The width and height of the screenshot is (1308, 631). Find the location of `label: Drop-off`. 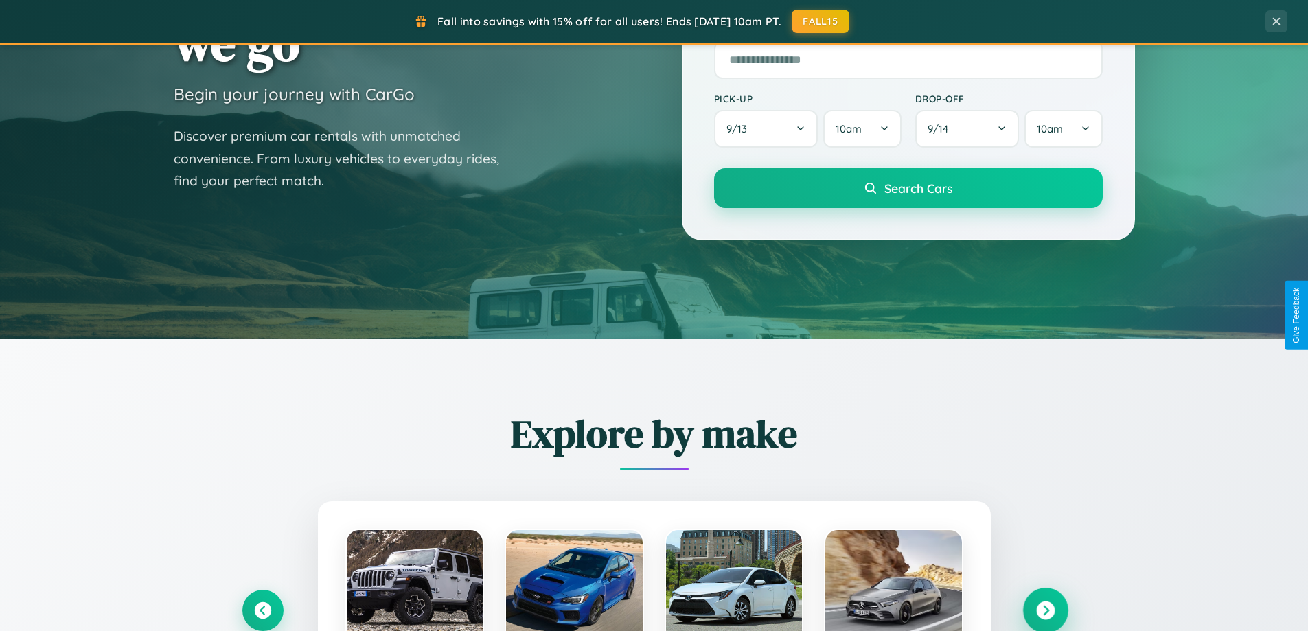

label: Drop-off is located at coordinates (1009, 98).